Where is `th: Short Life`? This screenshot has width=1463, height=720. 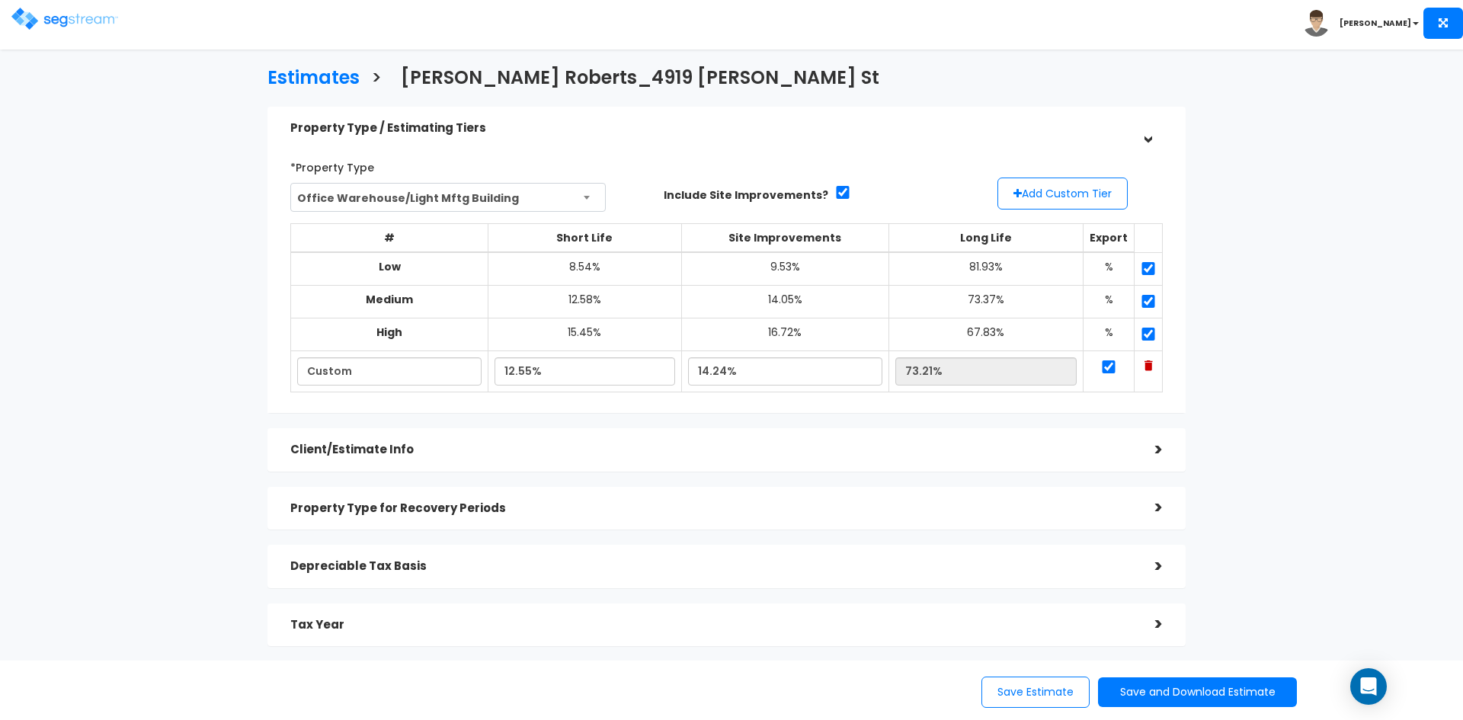 th: Short Life is located at coordinates (584, 239).